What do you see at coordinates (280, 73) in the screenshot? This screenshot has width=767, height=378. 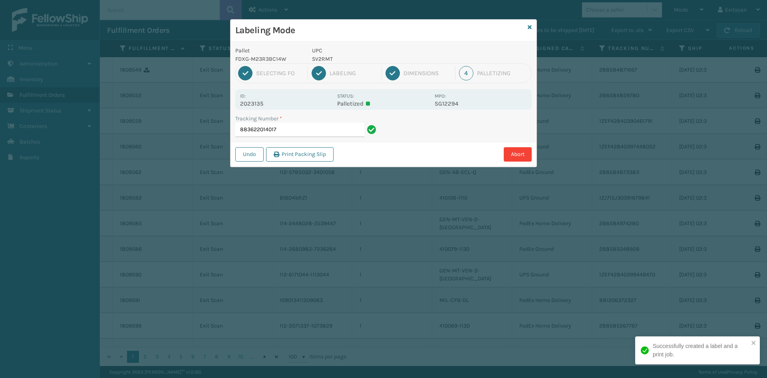 I see `div: Selecting FO` at bounding box center [280, 73].